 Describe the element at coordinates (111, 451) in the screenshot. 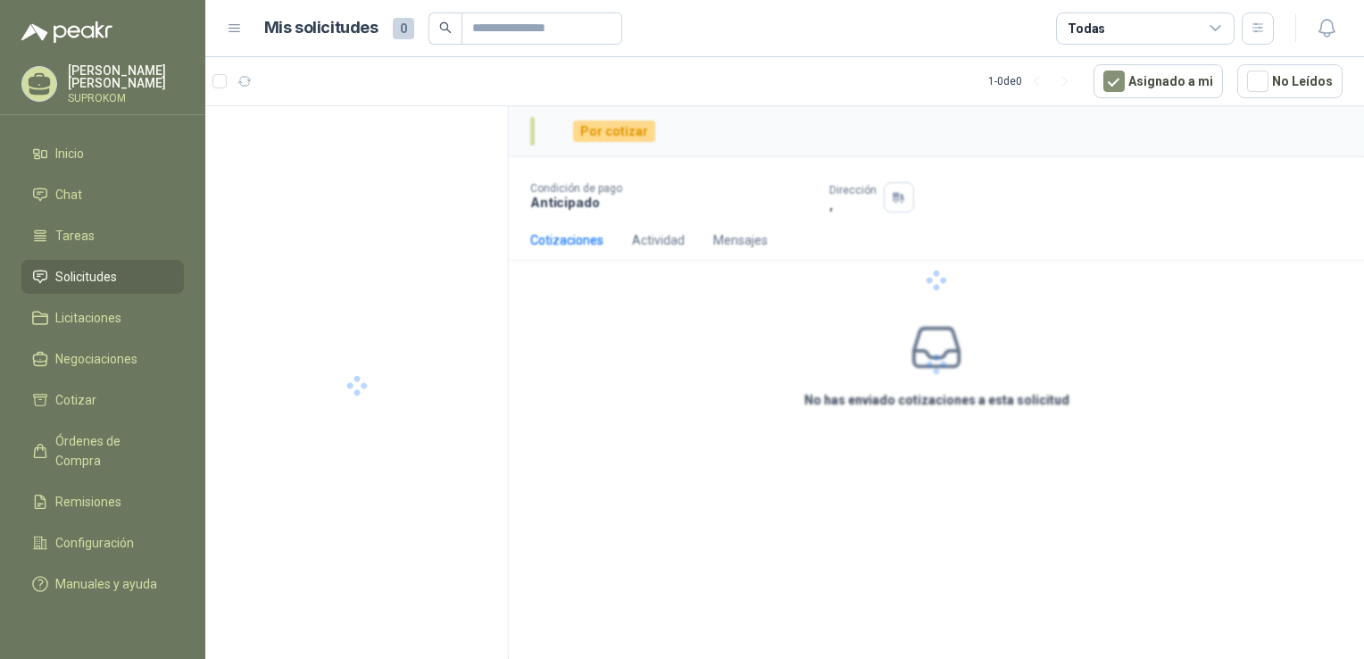

I see `span: Órdenes de Compra` at that location.